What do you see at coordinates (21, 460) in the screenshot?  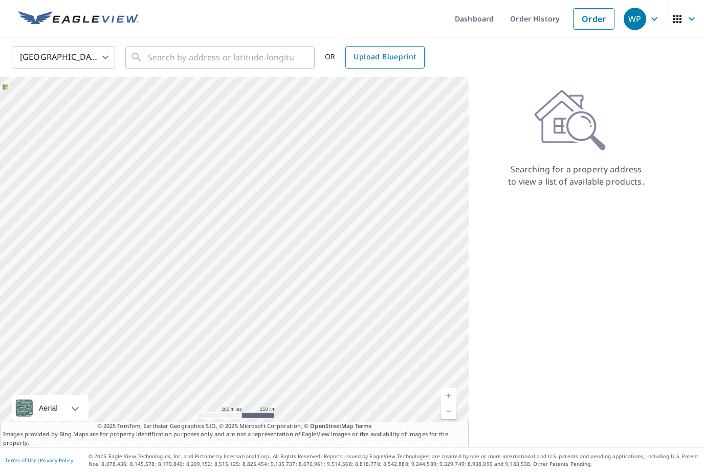 I see `a: Terms of Use` at bounding box center [21, 460].